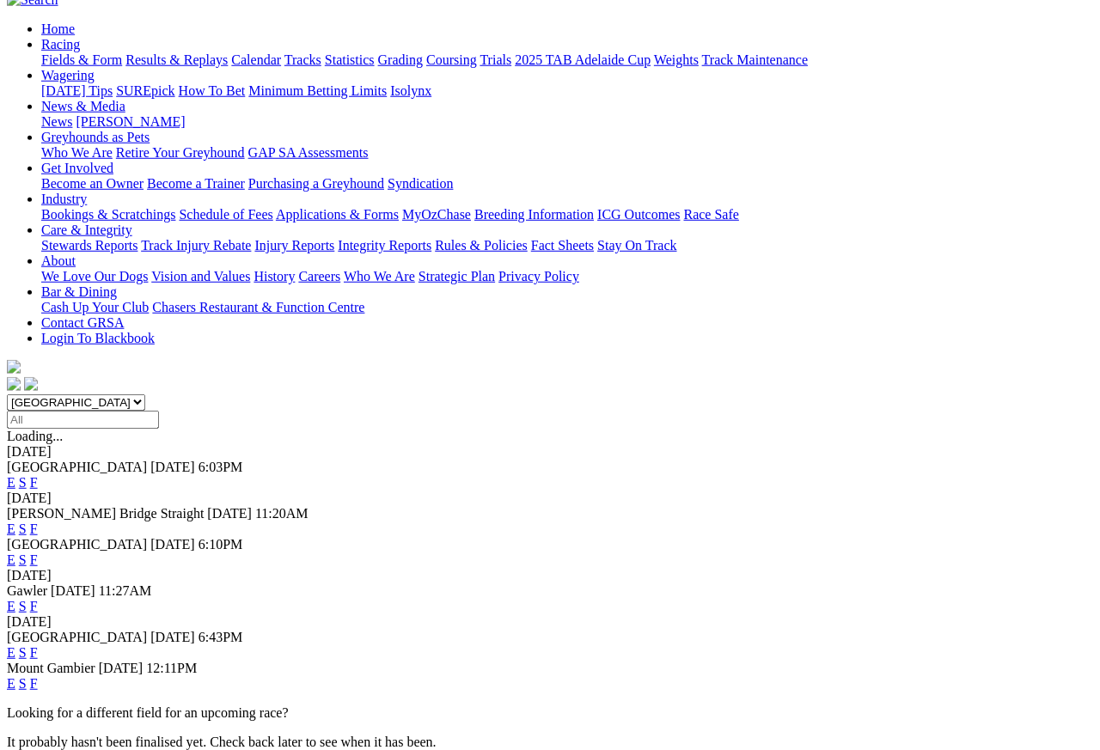 This screenshot has width=1100, height=750. I want to click on a: We Love Our Dogs, so click(94, 276).